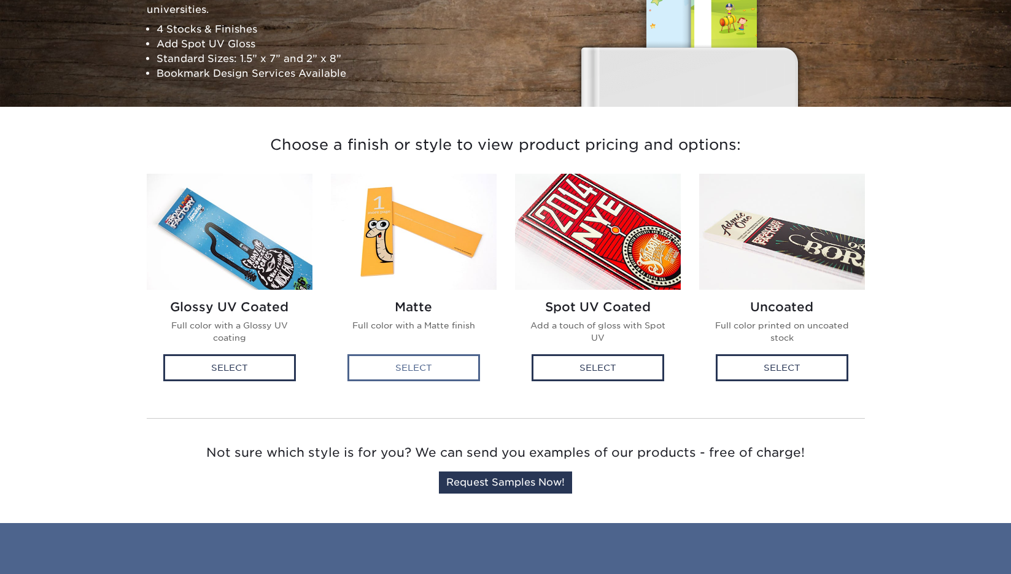  What do you see at coordinates (598, 231) in the screenshot?
I see `img: Spot UV Coated Bookmarks` at bounding box center [598, 231].